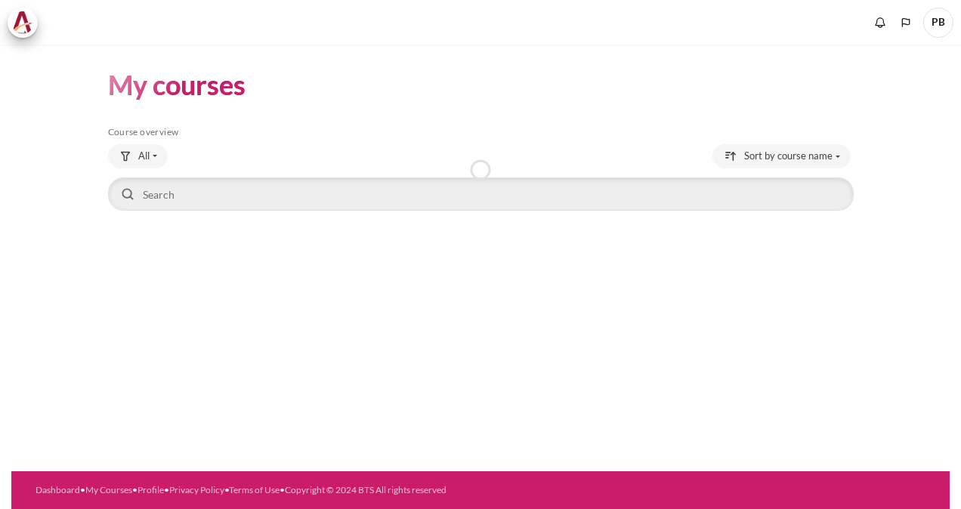 This screenshot has height=509, width=961. I want to click on input: Search, so click(481, 194).